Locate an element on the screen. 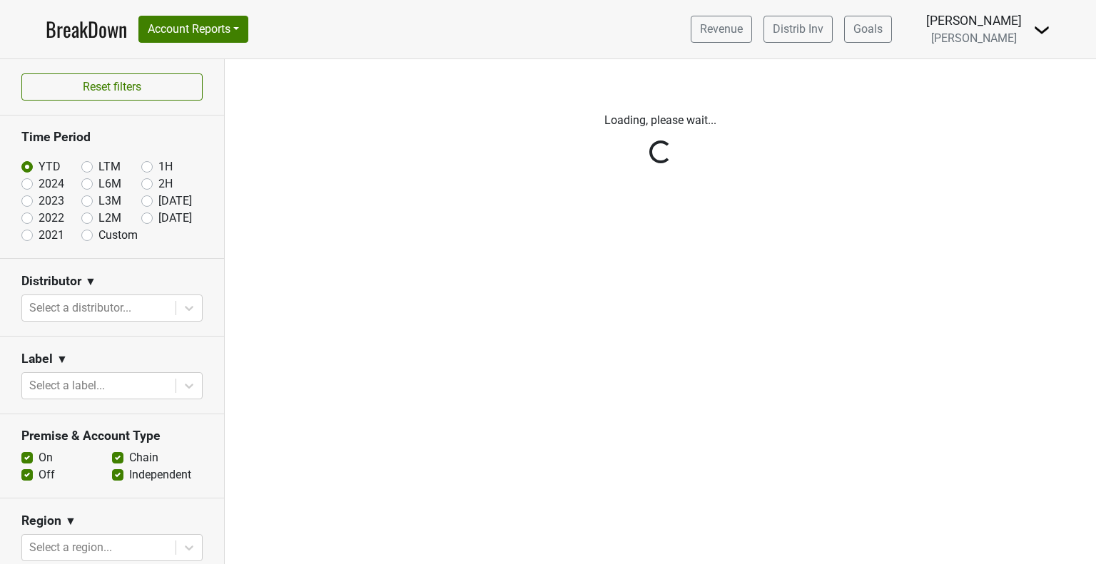 The width and height of the screenshot is (1096, 564). a: BreakDown is located at coordinates (86, 29).